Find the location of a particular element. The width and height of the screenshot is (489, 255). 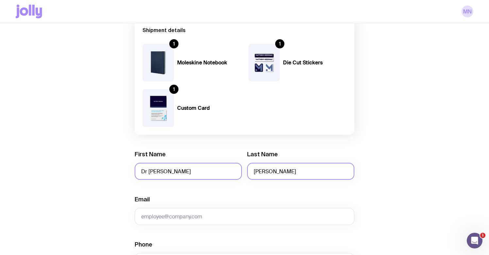

h4: Die Cut Stickers is located at coordinates (315, 63).